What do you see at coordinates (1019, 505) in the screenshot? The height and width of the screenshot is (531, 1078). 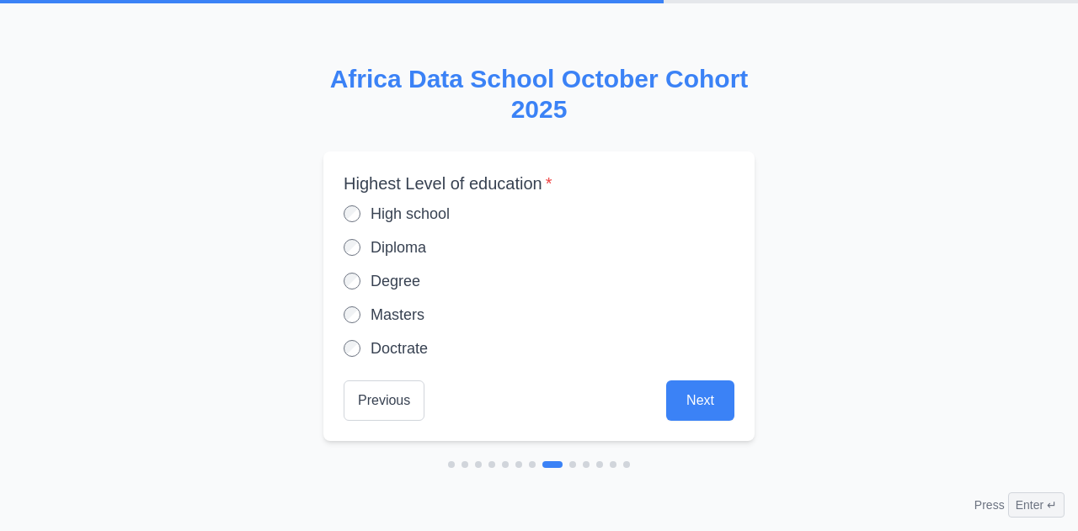 I see `div: Press` at bounding box center [1019, 505].